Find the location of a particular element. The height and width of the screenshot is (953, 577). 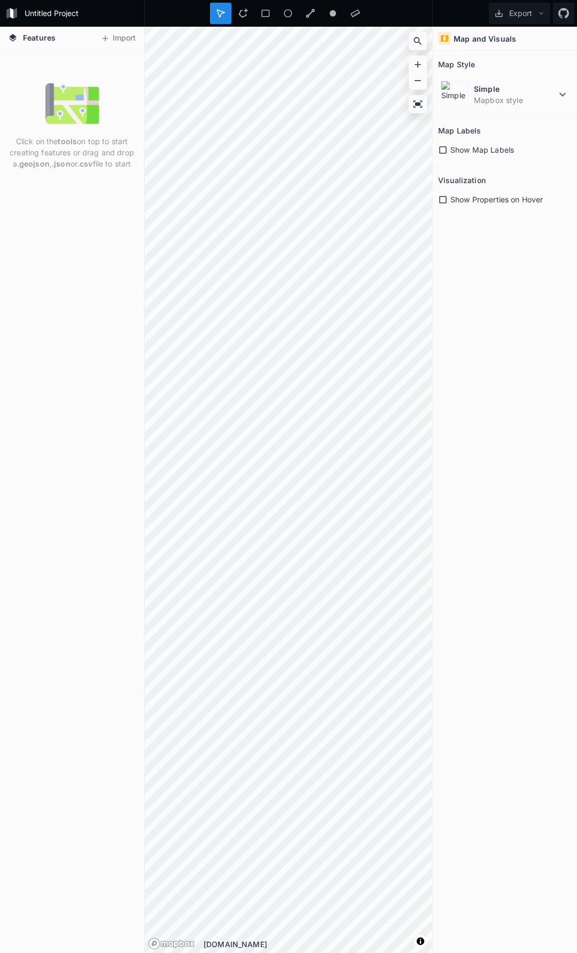

dd: Mapbox style is located at coordinates (515, 100).